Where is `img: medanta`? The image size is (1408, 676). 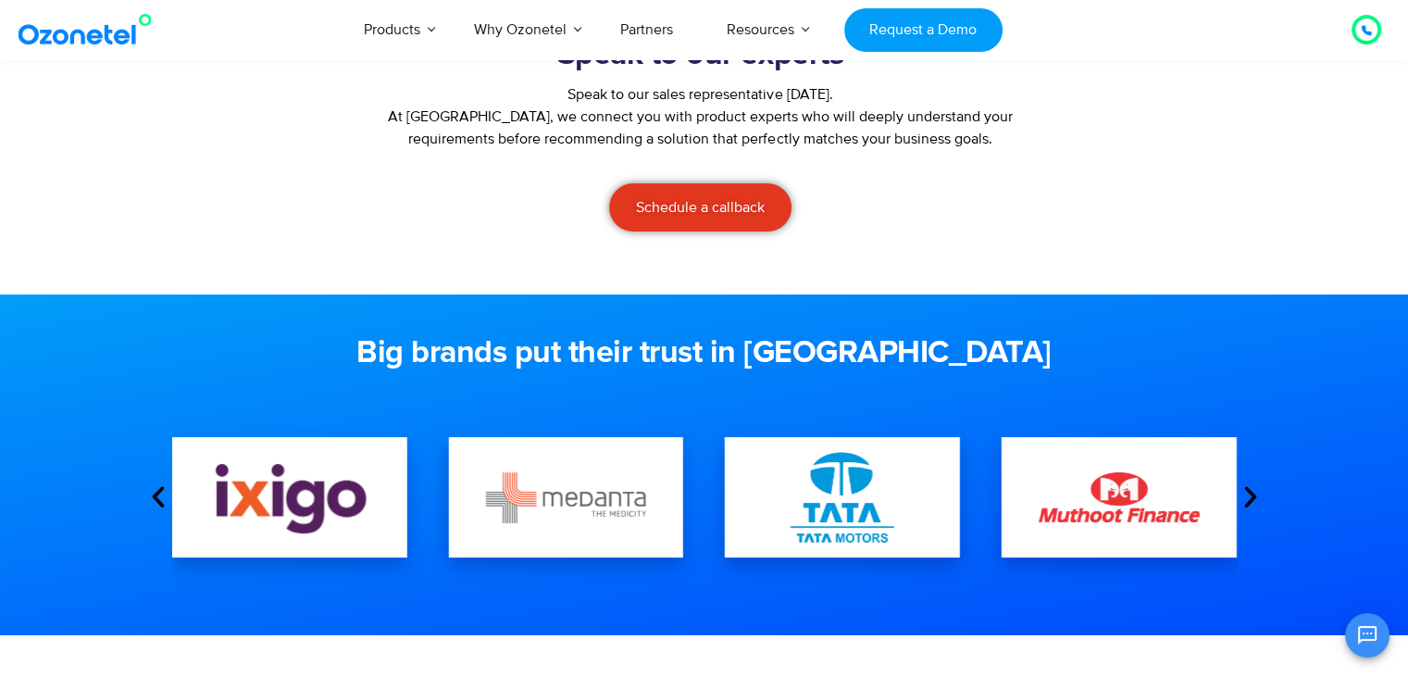 img: medanta is located at coordinates (566, 497).